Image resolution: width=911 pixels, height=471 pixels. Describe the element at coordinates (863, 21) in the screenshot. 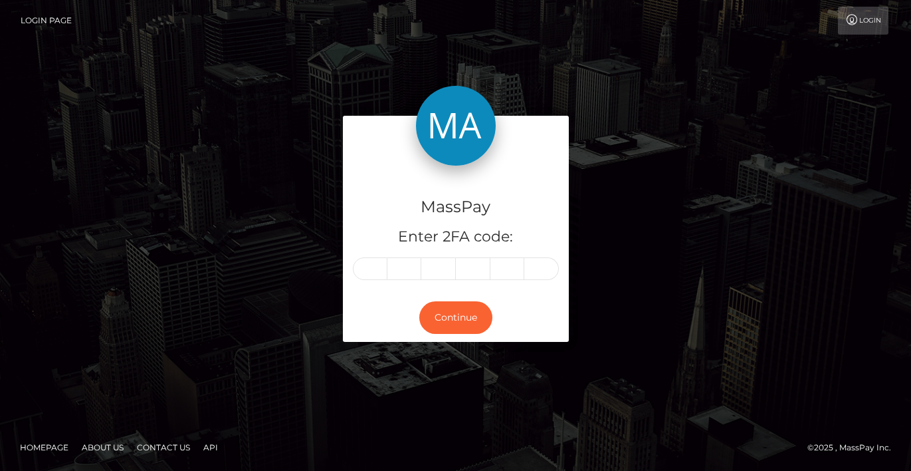

I see `a: Login` at that location.